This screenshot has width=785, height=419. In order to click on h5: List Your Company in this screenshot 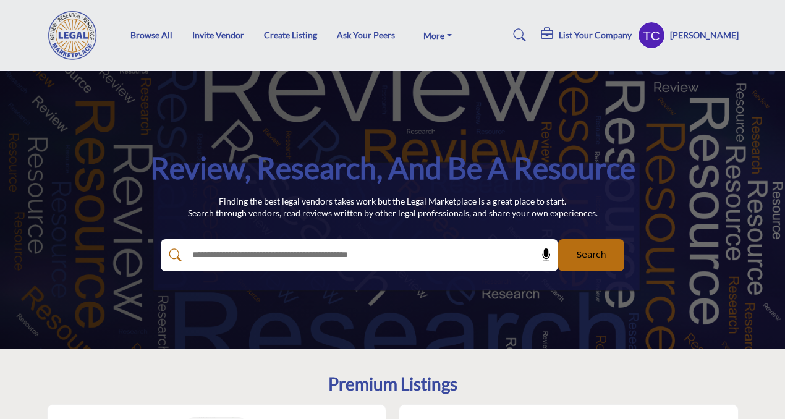, I will do `click(595, 35)`.